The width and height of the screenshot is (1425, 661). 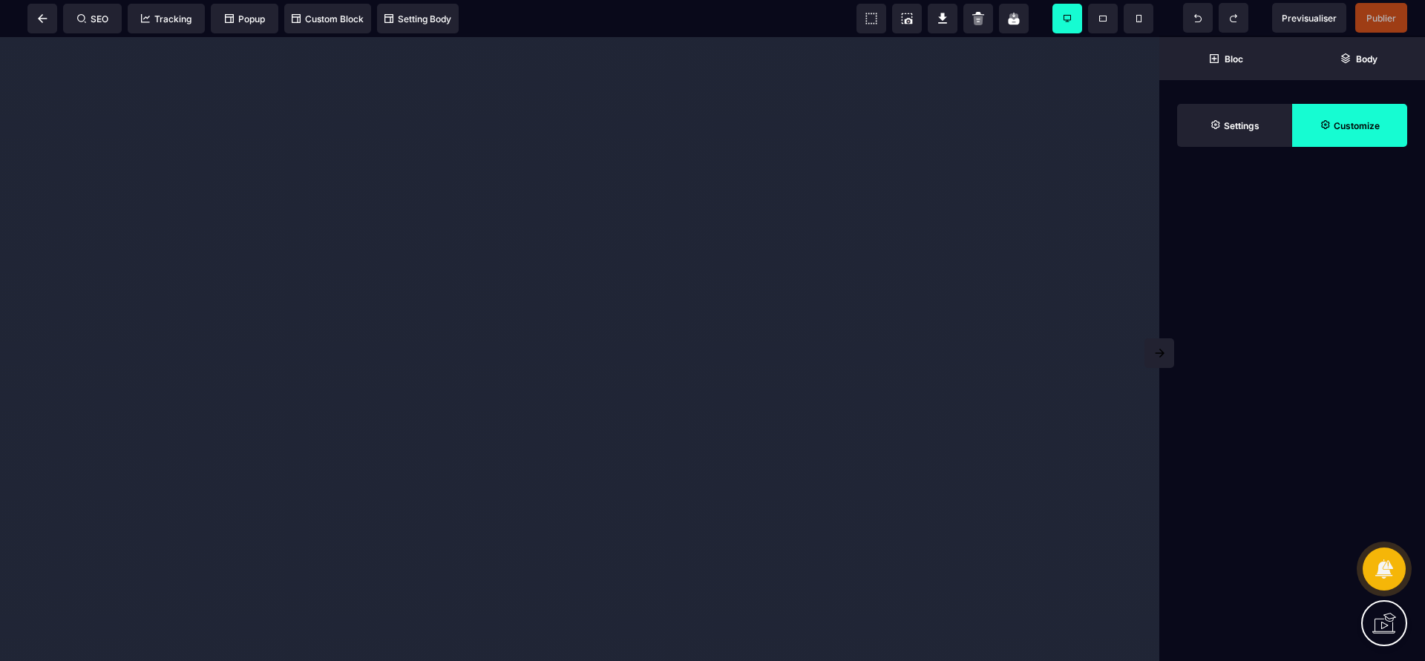 What do you see at coordinates (1309, 18) in the screenshot?
I see `span: Preview` at bounding box center [1309, 18].